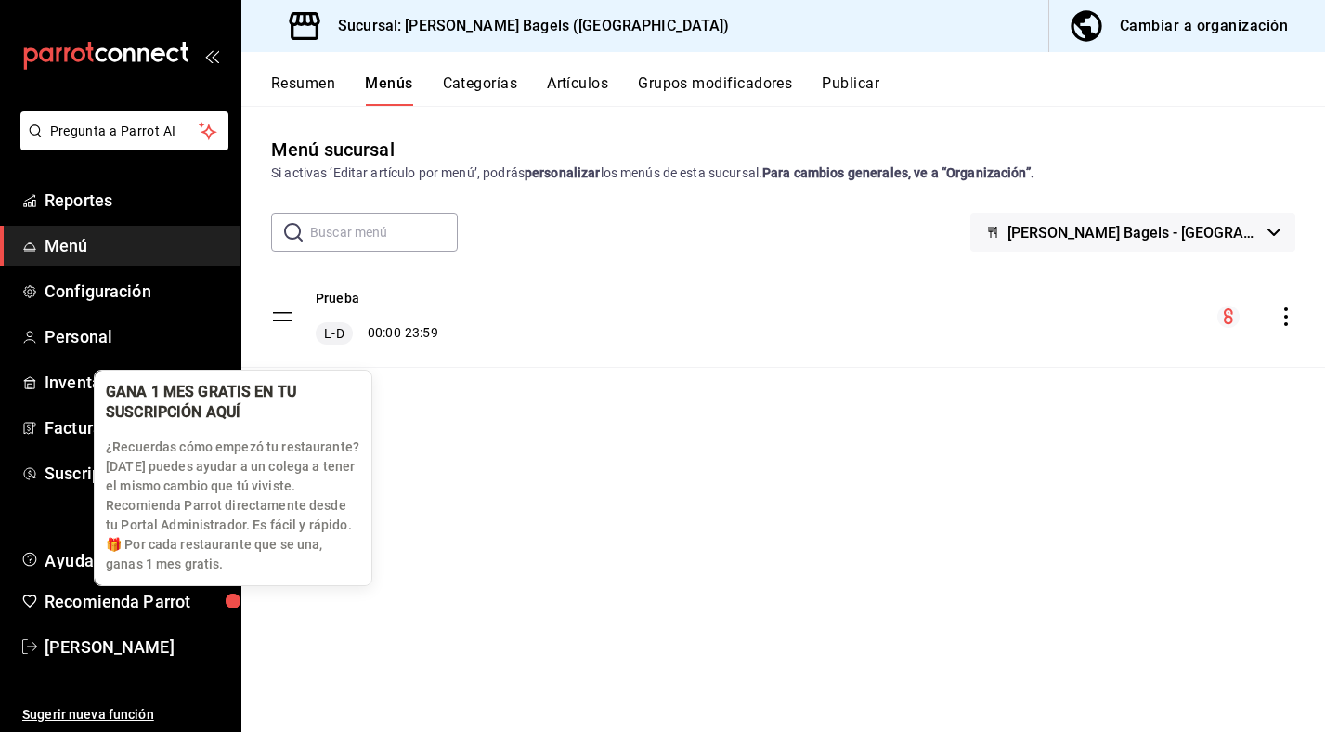 This screenshot has width=1325, height=732. What do you see at coordinates (124, 714) in the screenshot?
I see `span: Sugerir nueva función` at bounding box center [124, 714].